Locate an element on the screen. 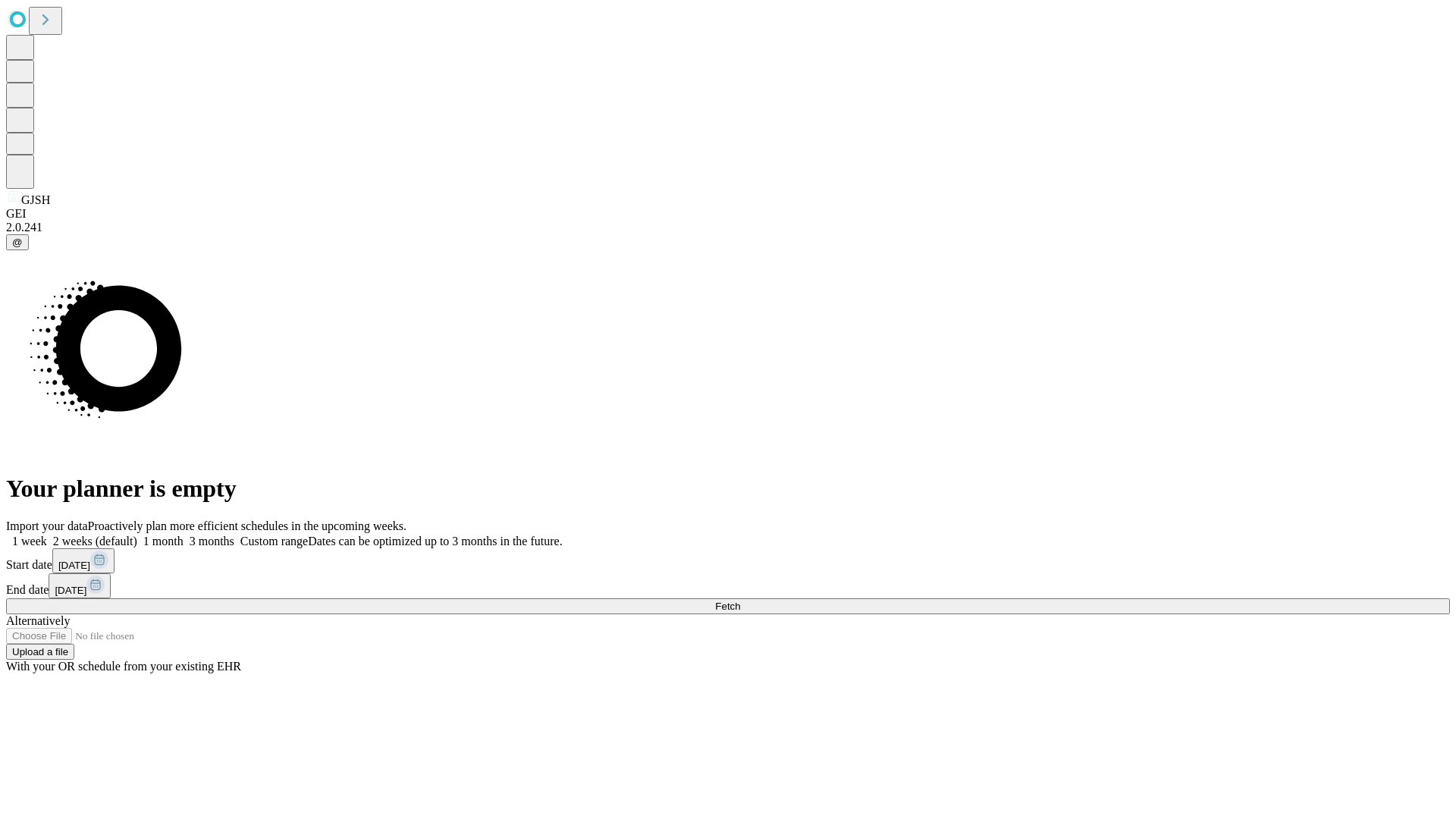 This screenshot has height=819, width=1456. span: 3 months is located at coordinates (211, 541).